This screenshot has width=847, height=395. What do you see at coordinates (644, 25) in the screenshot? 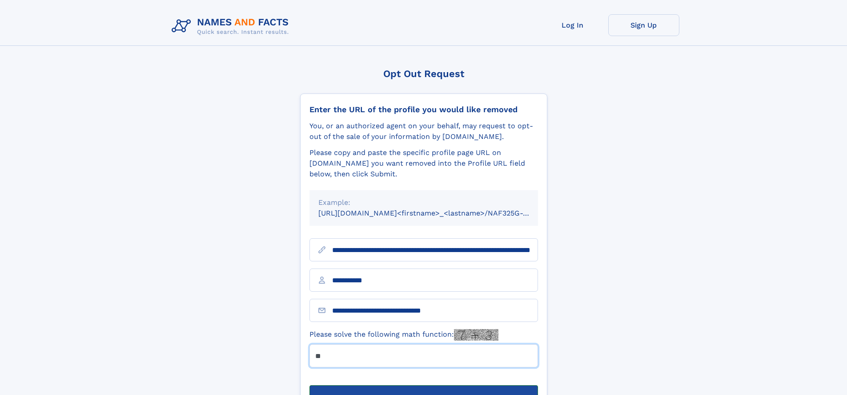
I see `a: Sign Up` at bounding box center [644, 25].